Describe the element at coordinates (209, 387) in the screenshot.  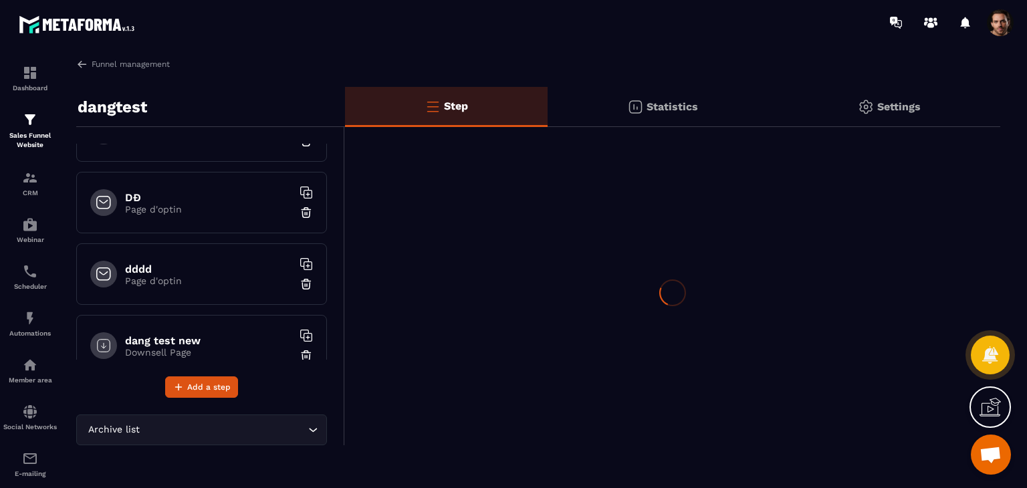
I see `span: Add a step` at that location.